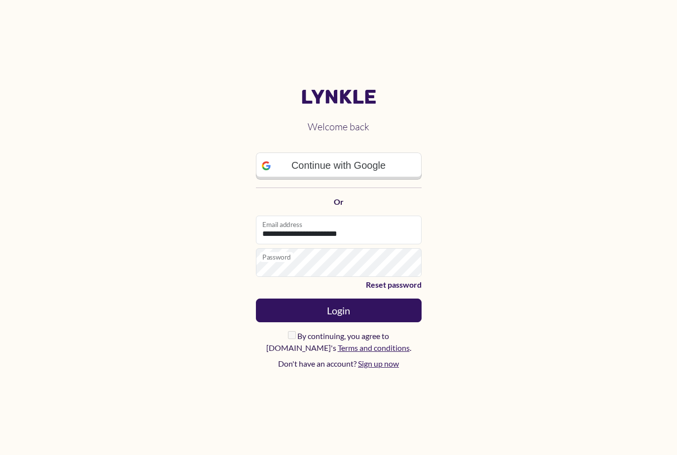 The height and width of the screenshot is (455, 677). What do you see at coordinates (339, 310) in the screenshot?
I see `button: Login` at bounding box center [339, 310].